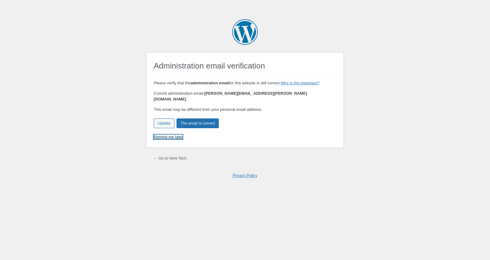  What do you see at coordinates (245, 83) in the screenshot?
I see `p: Please verify that the for this website is still correct.` at bounding box center [245, 83].